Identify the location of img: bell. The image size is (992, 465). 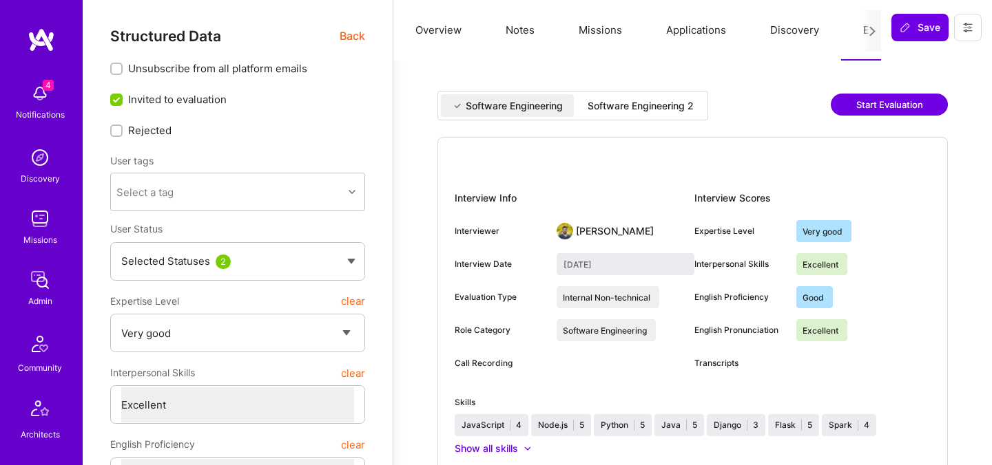
(40, 94).